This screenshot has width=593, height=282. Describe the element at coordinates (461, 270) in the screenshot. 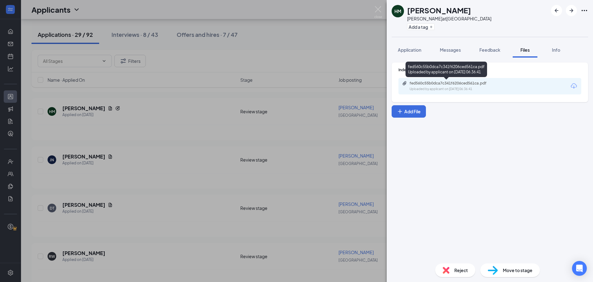

I see `span: Reject` at that location.